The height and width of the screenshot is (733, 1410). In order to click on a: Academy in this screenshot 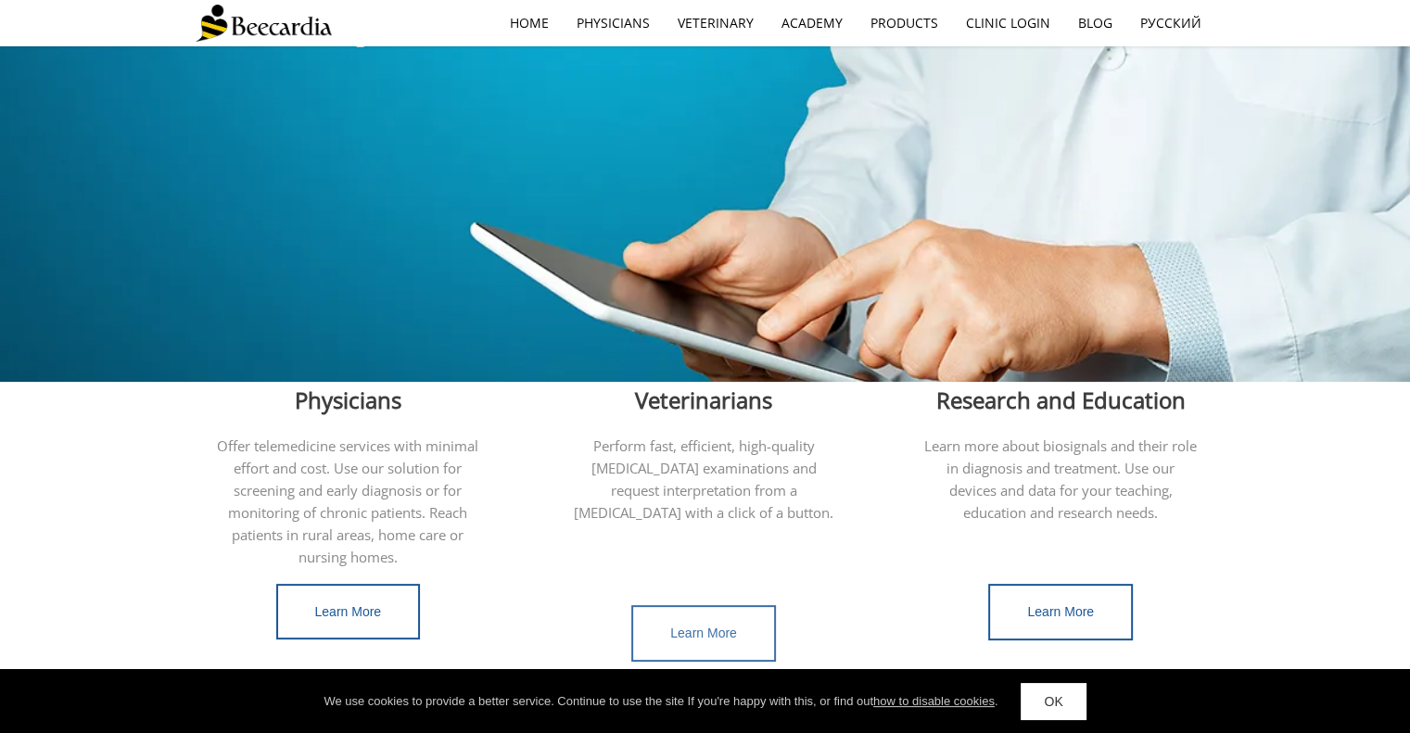, I will do `click(812, 23)`.